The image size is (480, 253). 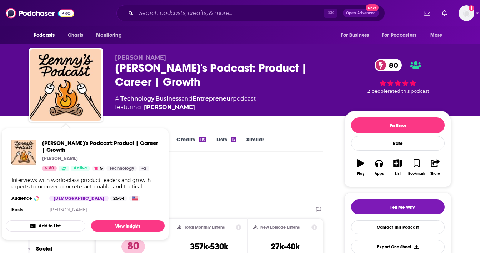 What do you see at coordinates (234, 140) in the screenshot?
I see `div: 15` at bounding box center [234, 140].